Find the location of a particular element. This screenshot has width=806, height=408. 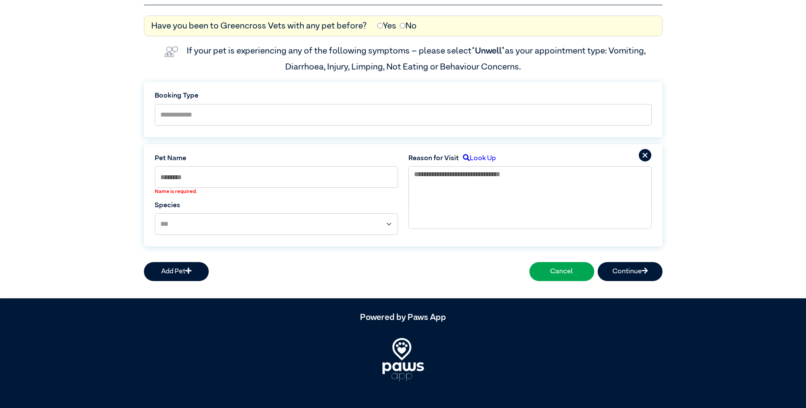

img: PawsApp is located at coordinates (403, 360).